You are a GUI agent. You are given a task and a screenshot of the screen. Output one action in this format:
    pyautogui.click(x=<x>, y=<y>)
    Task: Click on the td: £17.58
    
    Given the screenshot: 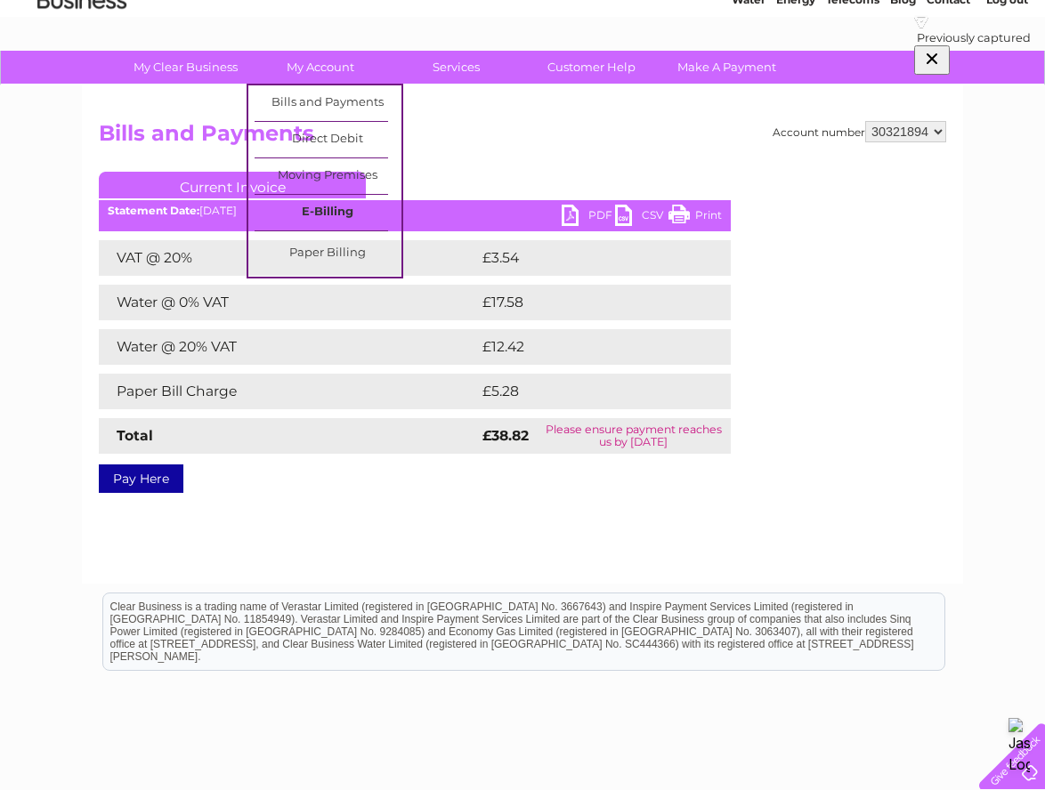 What is the action you would take?
    pyautogui.click(x=585, y=303)
    